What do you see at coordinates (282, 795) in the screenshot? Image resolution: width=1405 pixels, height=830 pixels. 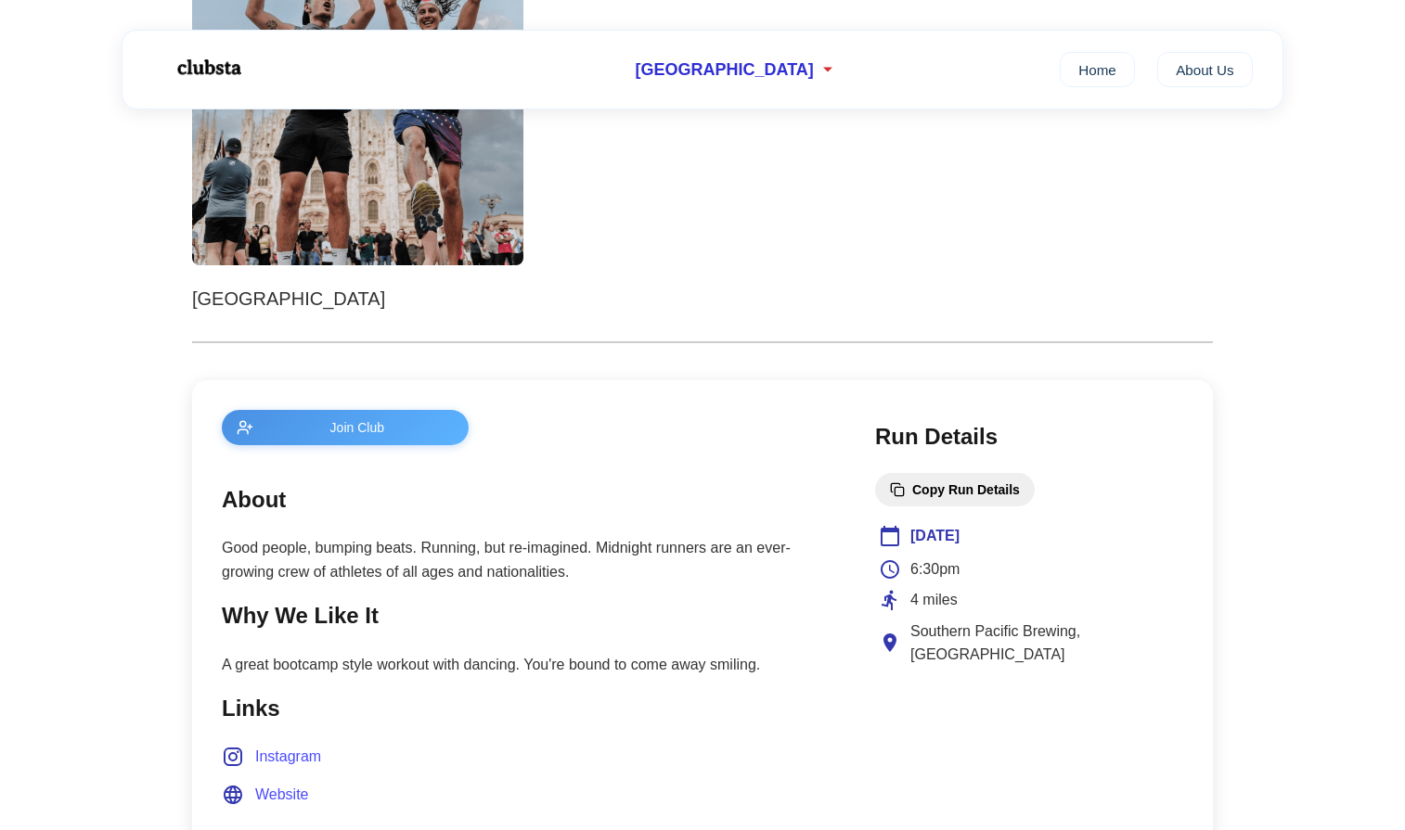 I see `span: Website` at bounding box center [282, 795].